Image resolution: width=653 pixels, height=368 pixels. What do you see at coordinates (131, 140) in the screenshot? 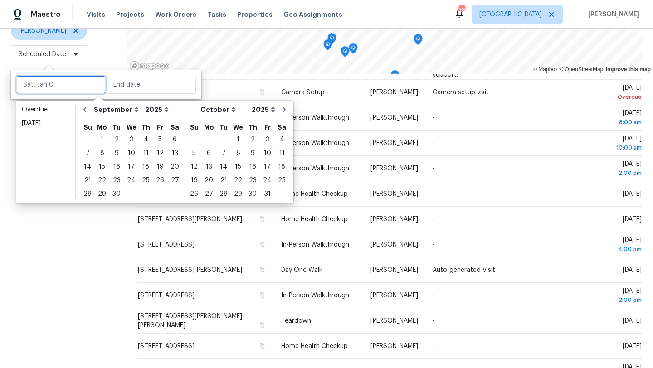
I see `div: Wed Sep 03 2025` at bounding box center [131, 140].